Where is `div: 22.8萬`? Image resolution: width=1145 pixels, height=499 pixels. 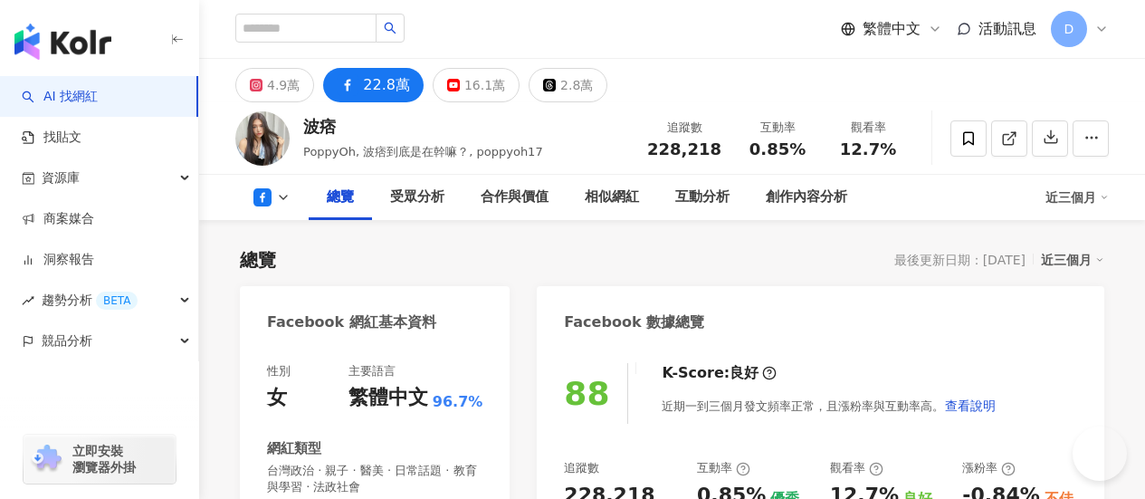 div: 22.8萬 is located at coordinates (387, 85).